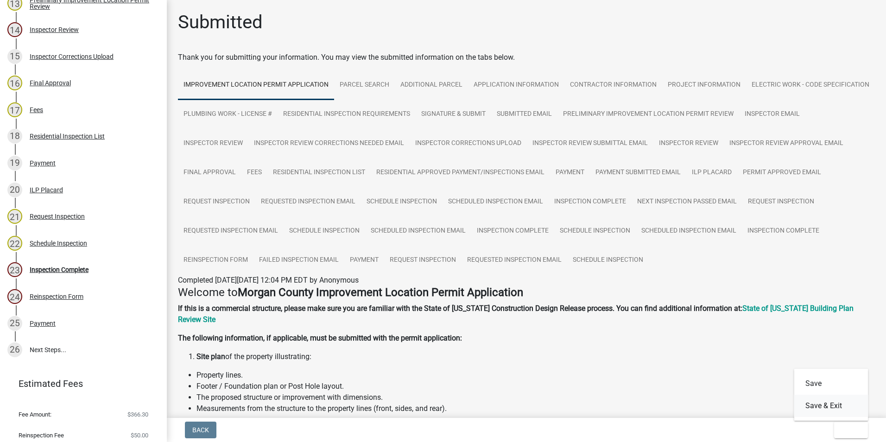 The width and height of the screenshot is (886, 442). Describe the element at coordinates (211, 356) in the screenshot. I see `strong: Site plan` at that location.